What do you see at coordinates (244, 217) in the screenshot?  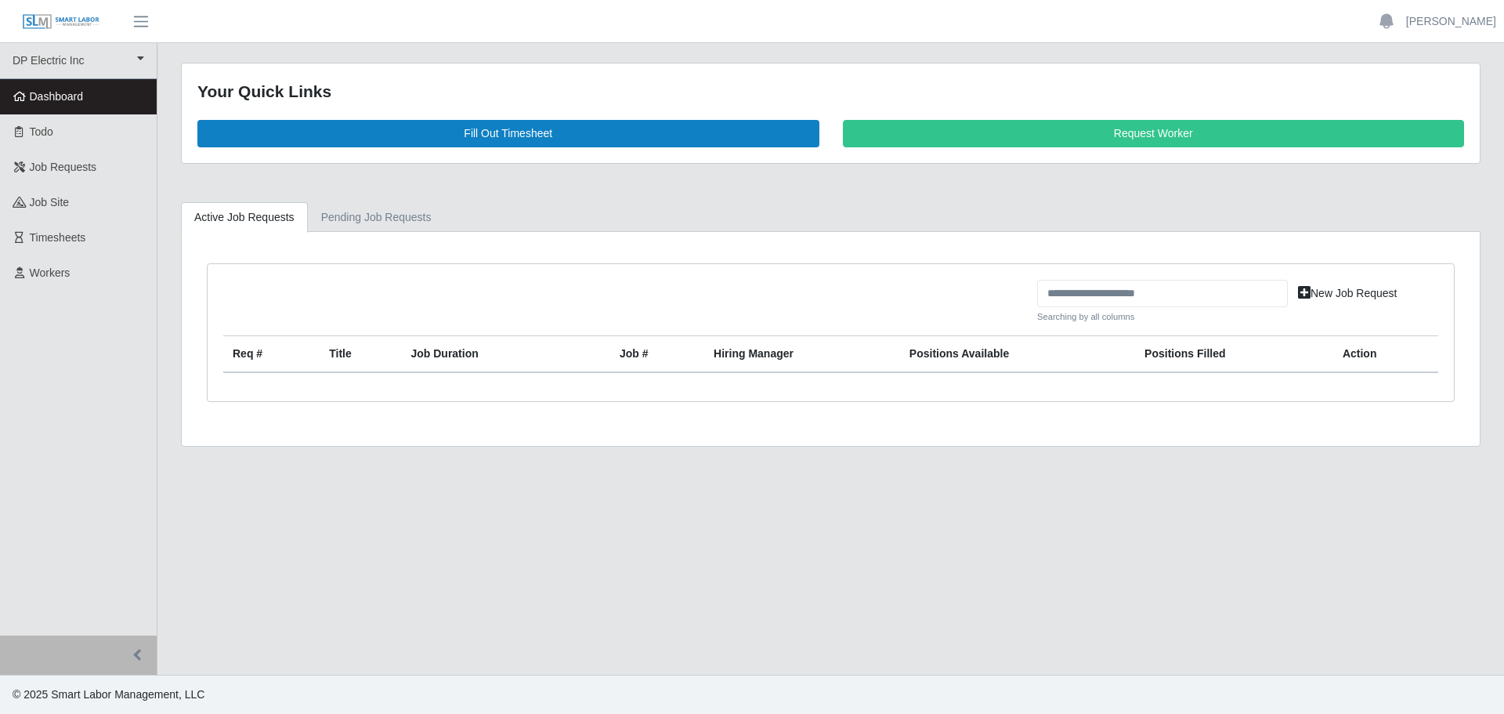 I see `a: Active Job Requests` at bounding box center [244, 217].